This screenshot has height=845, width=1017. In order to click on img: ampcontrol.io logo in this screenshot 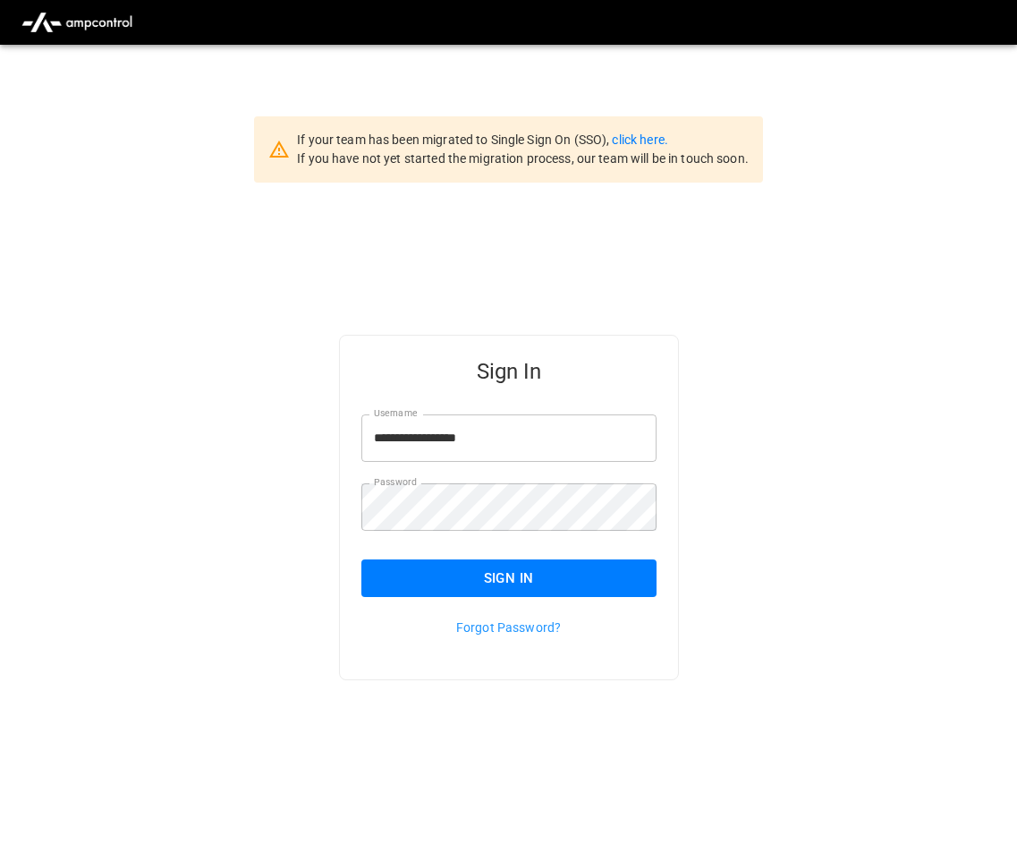, I will do `click(77, 22)`.